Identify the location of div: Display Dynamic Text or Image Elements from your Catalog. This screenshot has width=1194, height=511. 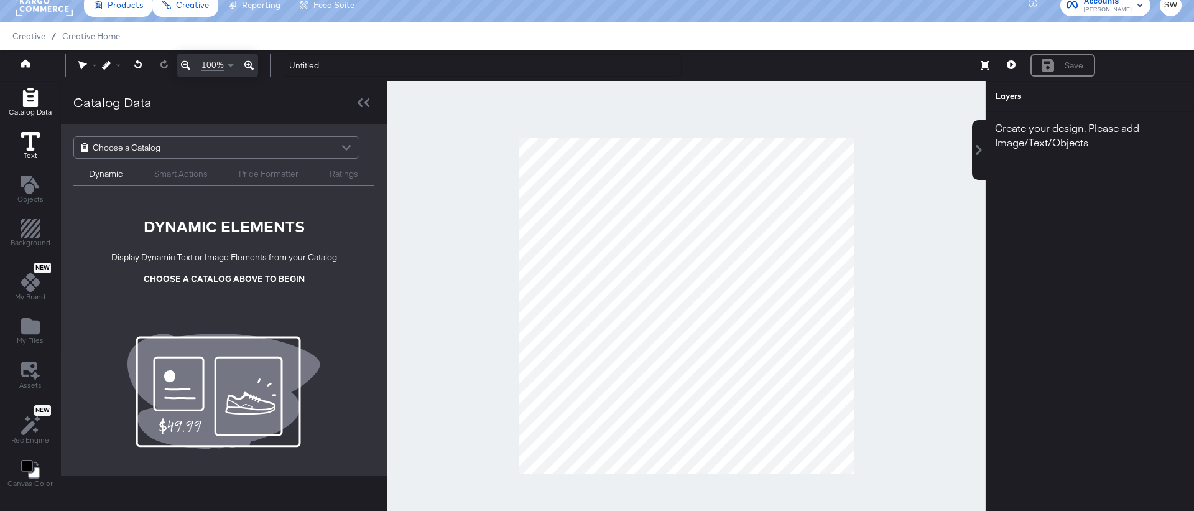
(224, 257).